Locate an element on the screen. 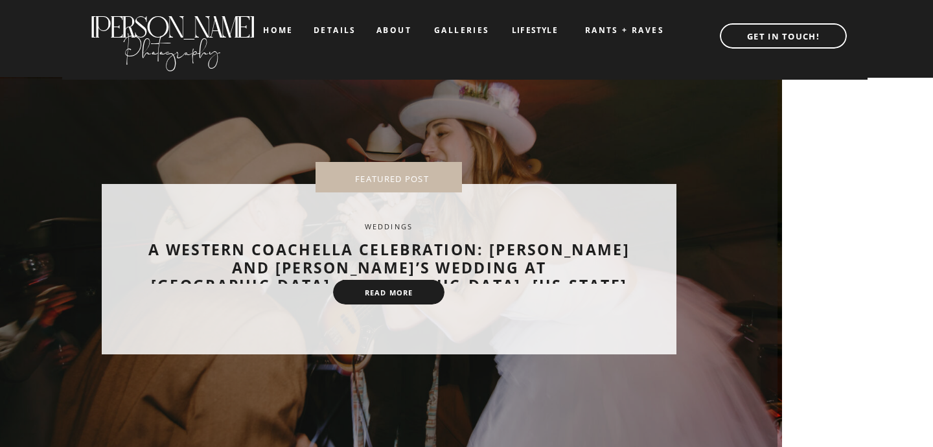  nav: about is located at coordinates (393, 30).